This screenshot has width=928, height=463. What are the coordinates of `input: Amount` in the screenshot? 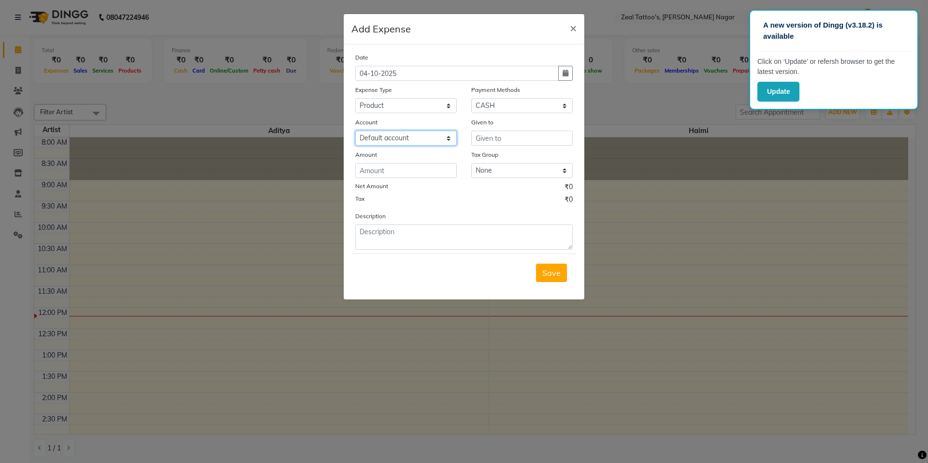 It's located at (406, 170).